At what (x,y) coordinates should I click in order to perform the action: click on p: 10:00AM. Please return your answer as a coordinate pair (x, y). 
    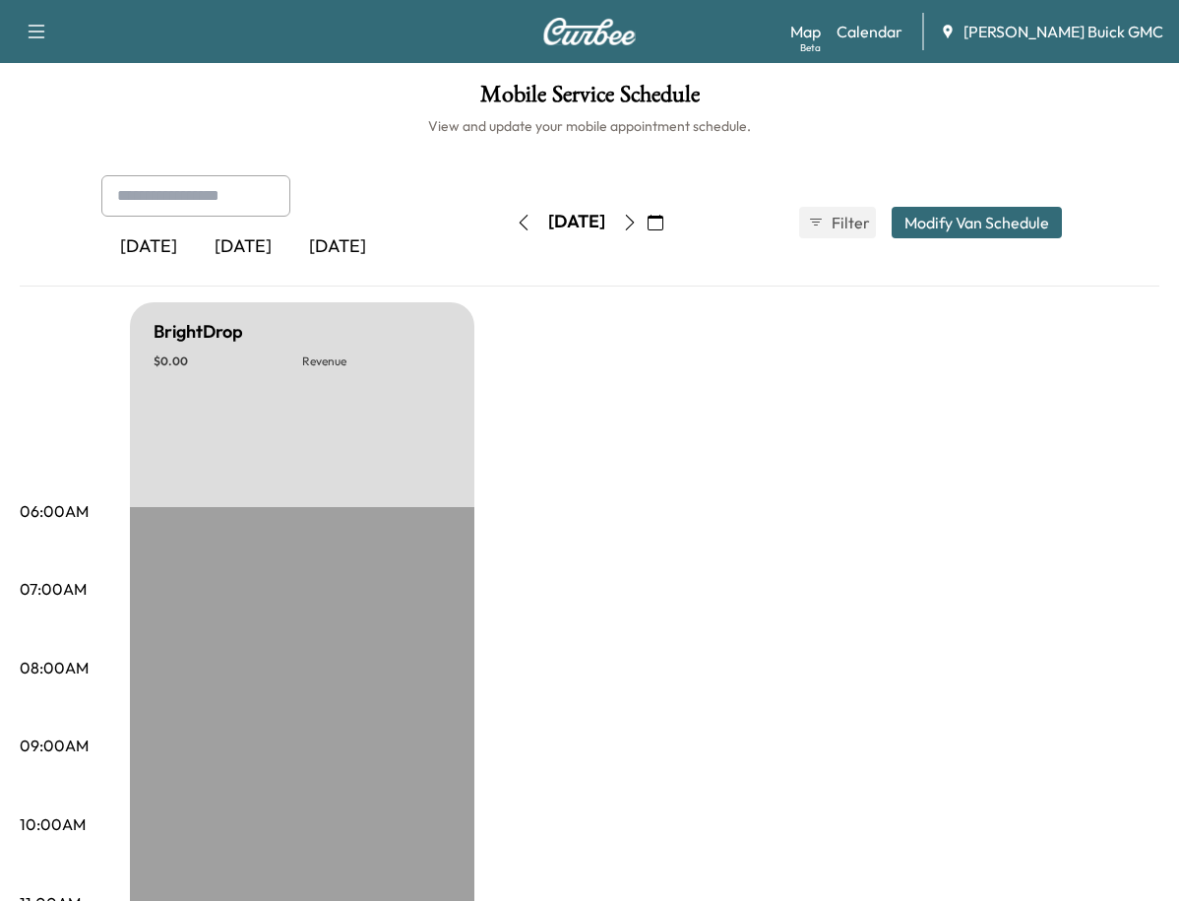
    Looking at the image, I should click on (52, 824).